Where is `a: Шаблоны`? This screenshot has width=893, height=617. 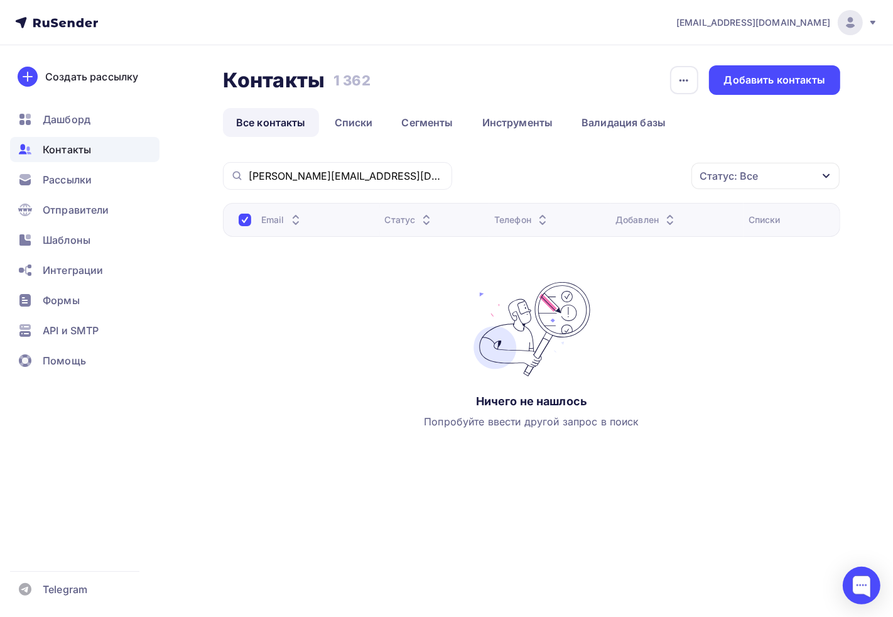 a: Шаблоны is located at coordinates (85, 240).